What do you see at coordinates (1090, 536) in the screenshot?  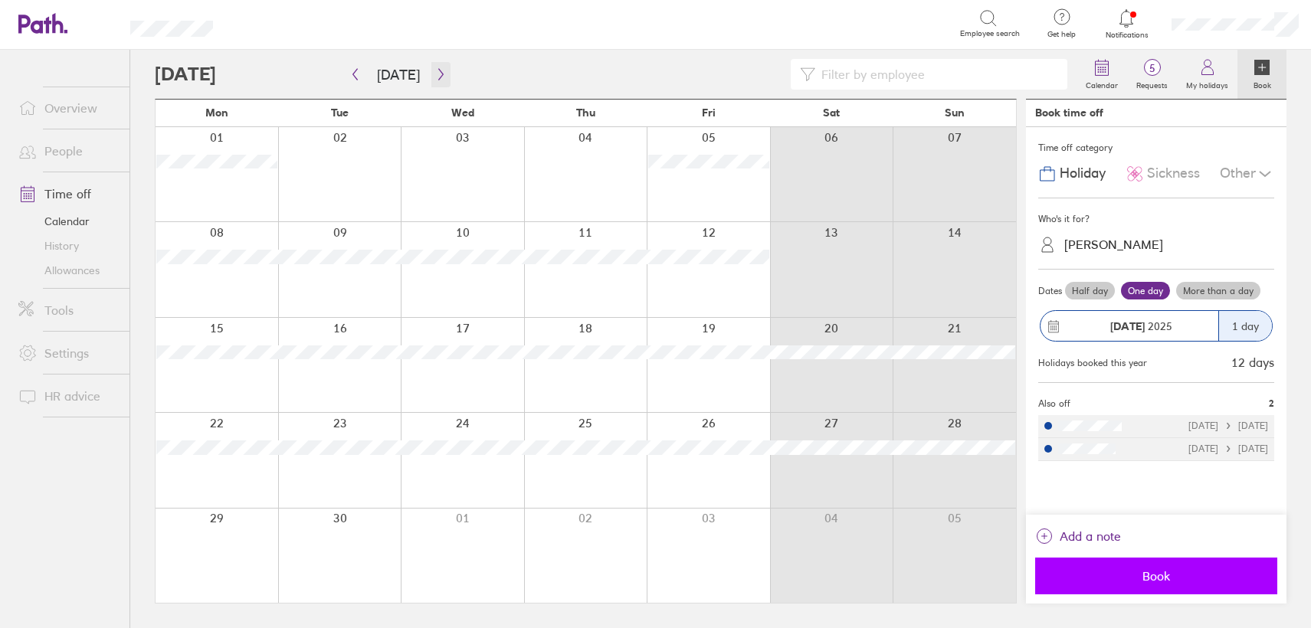 I see `span: Add a note` at bounding box center [1090, 536].